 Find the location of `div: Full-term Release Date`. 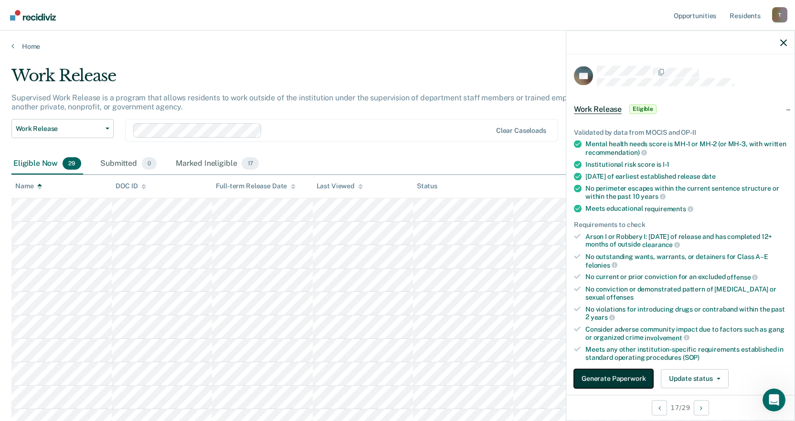

div: Full-term Release Date is located at coordinates (256, 186).